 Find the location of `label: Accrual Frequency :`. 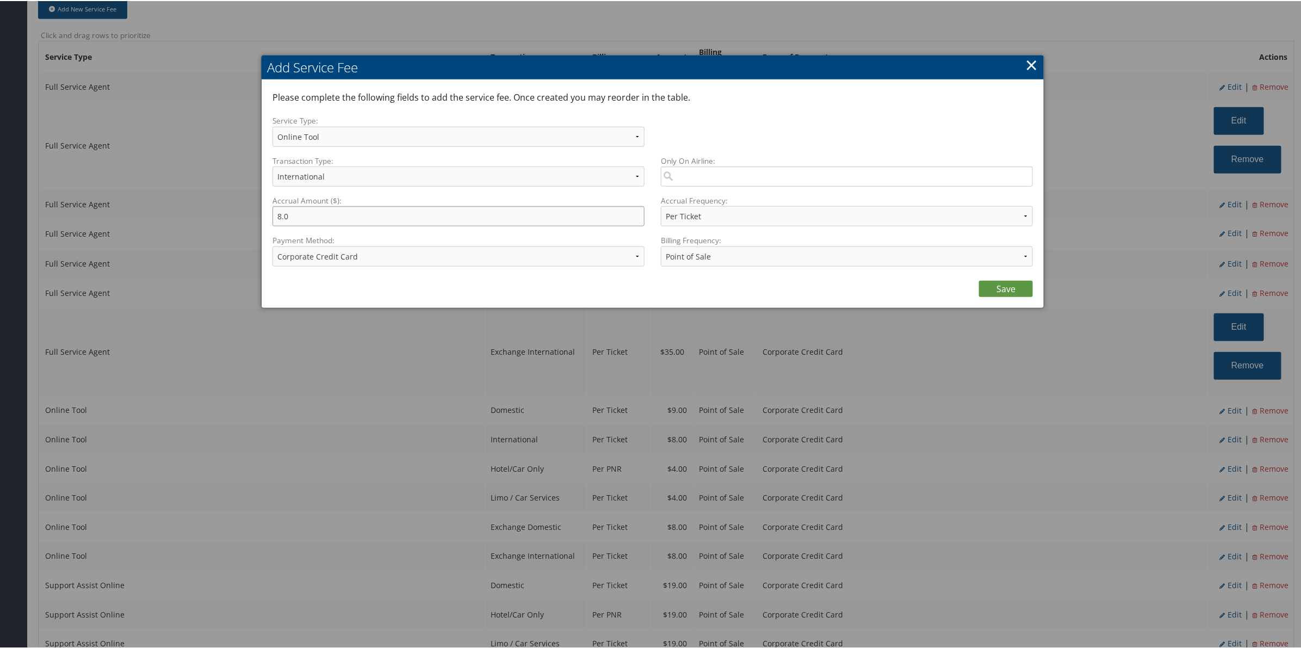

label: Accrual Frequency : is located at coordinates (694, 200).